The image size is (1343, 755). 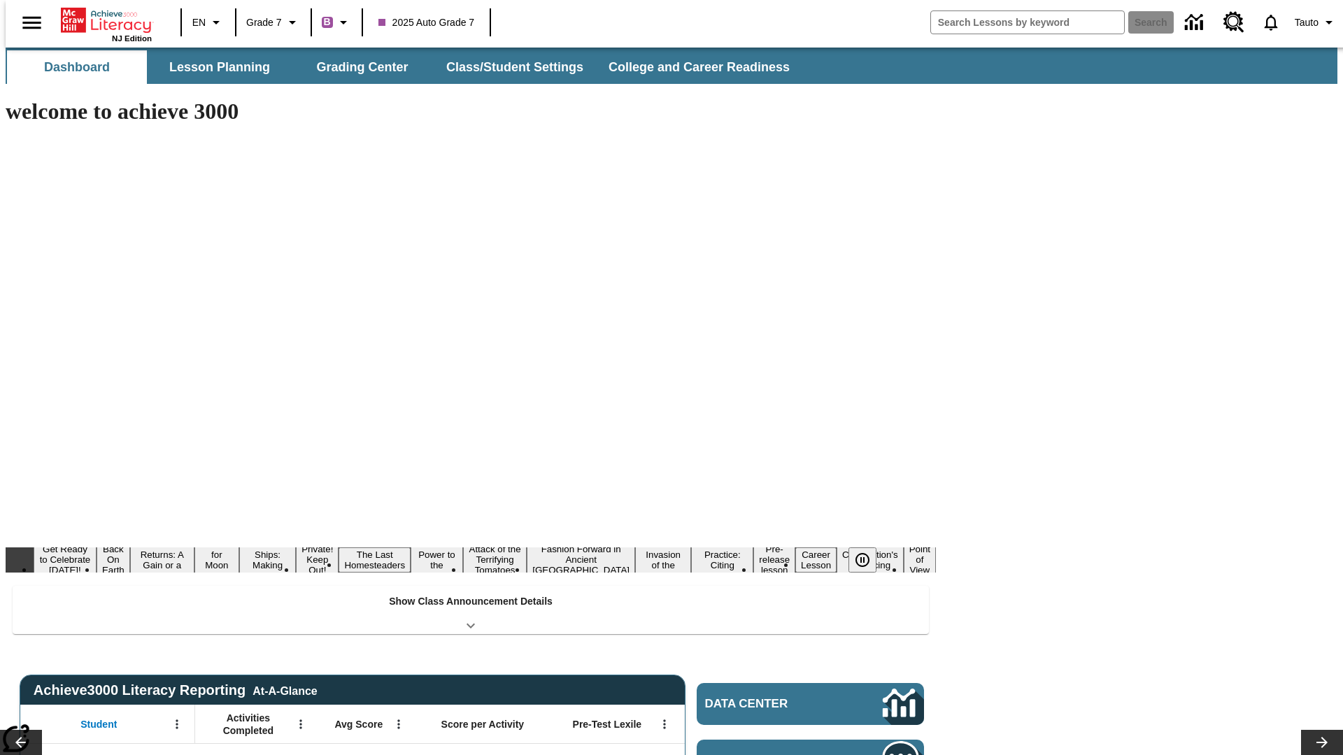 What do you see at coordinates (699, 67) in the screenshot?
I see `button: College and Career Readiness` at bounding box center [699, 67].